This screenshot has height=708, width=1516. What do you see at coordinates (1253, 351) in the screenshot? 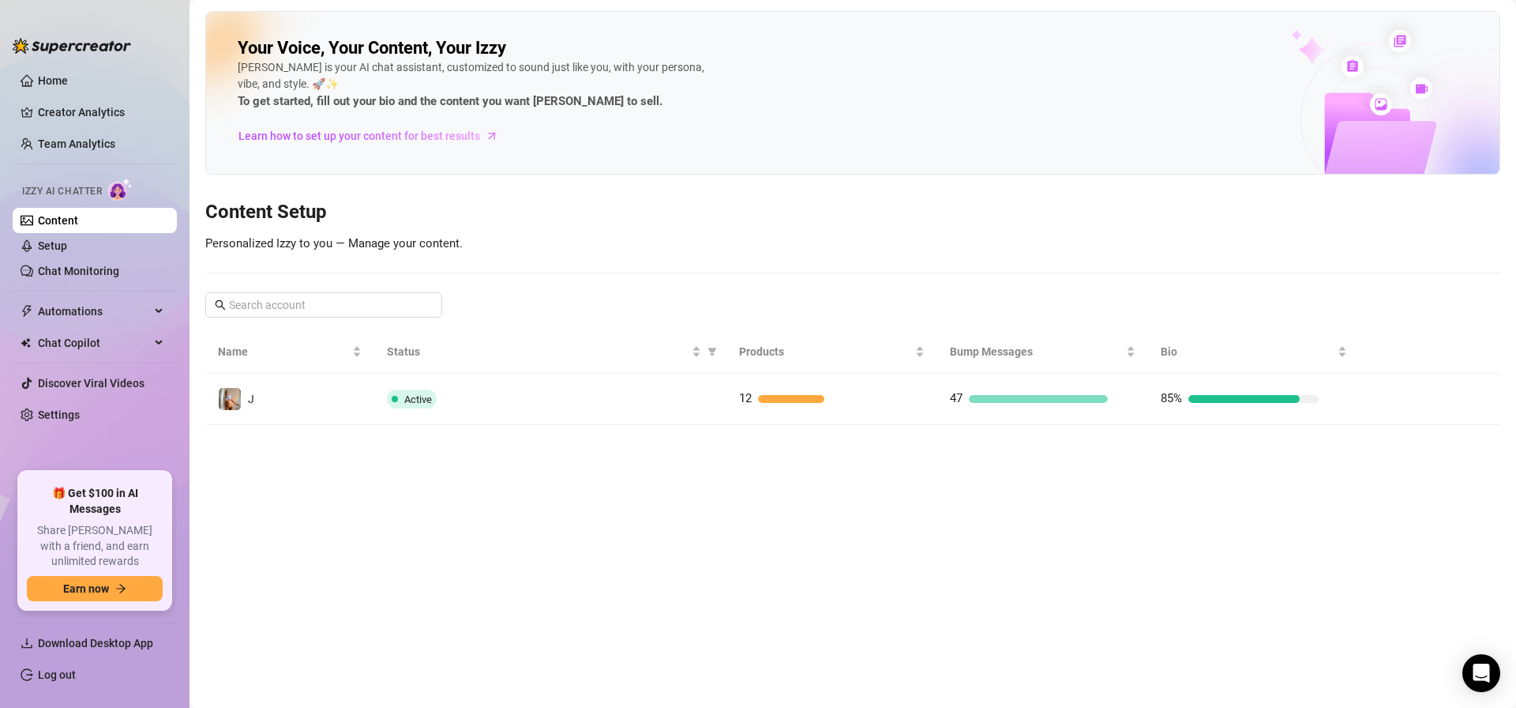
I see `th: Bio` at bounding box center [1253, 351].